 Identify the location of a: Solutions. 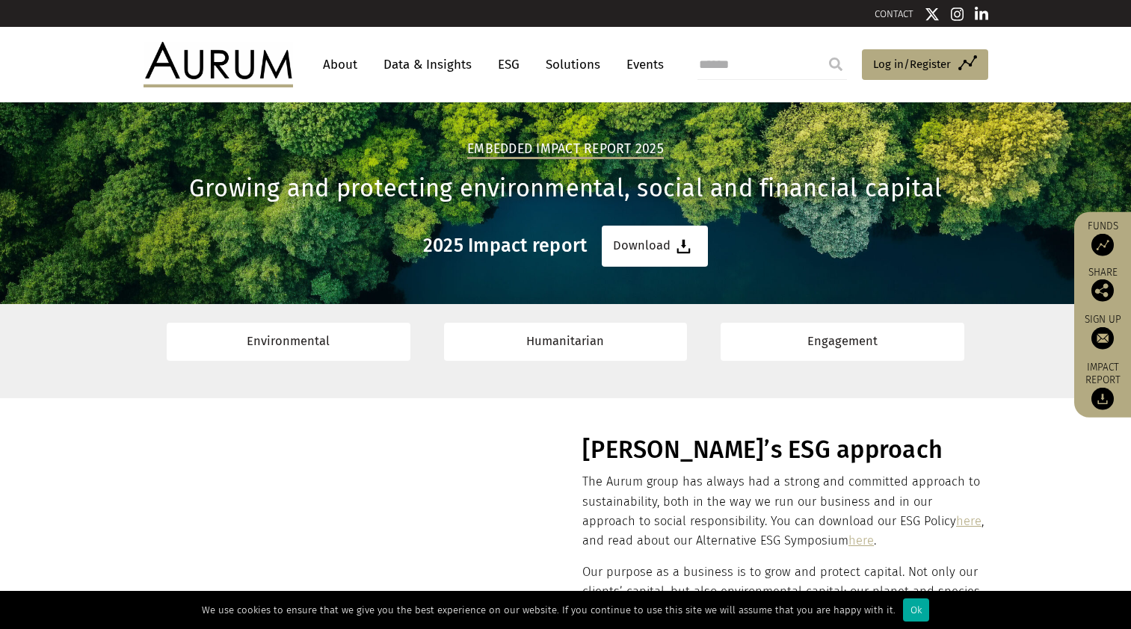
(572, 64).